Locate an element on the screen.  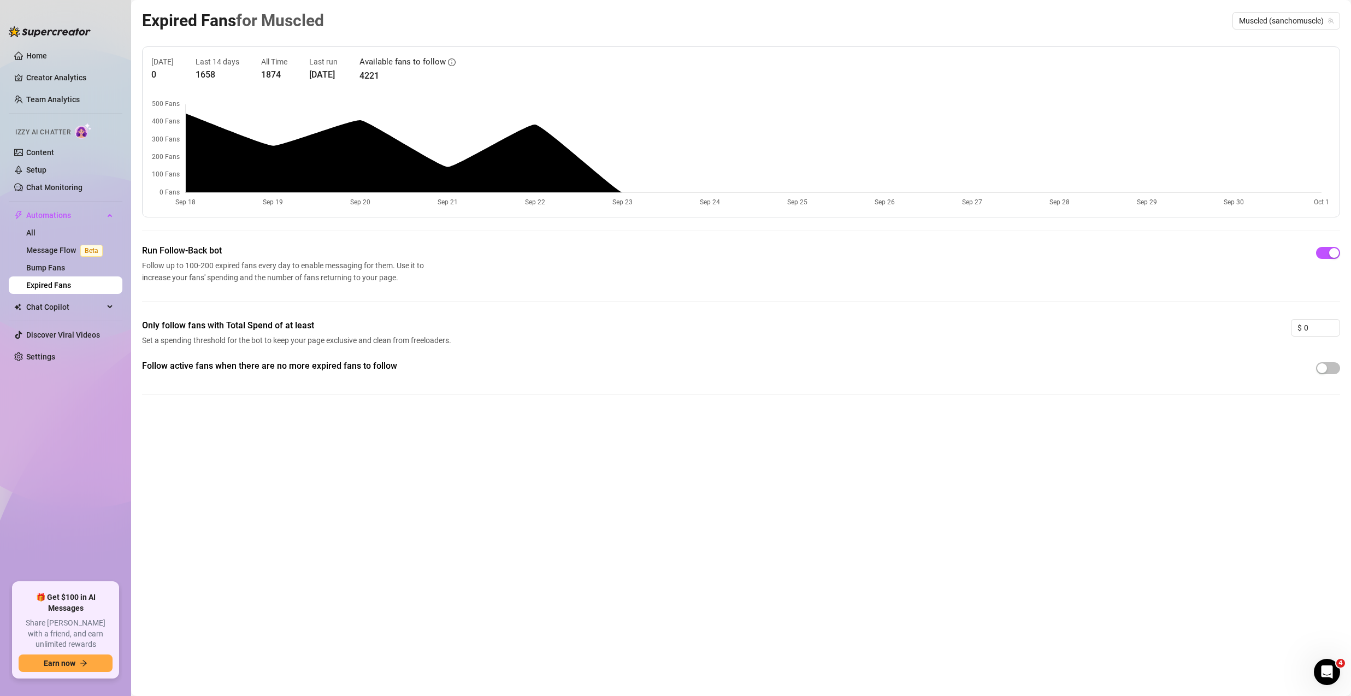
a: Team Analytics is located at coordinates (53, 99).